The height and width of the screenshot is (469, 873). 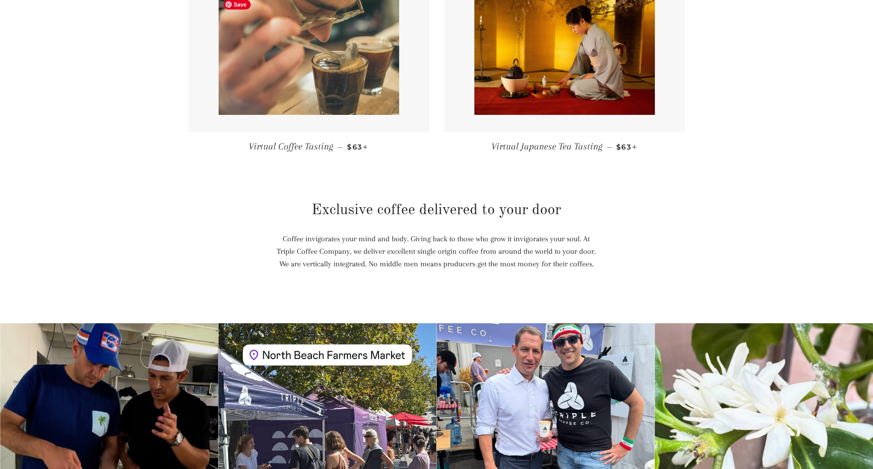 What do you see at coordinates (565, 146) in the screenshot?
I see `a: Virtual Japanese Tea Tasting — $63` at bounding box center [565, 146].